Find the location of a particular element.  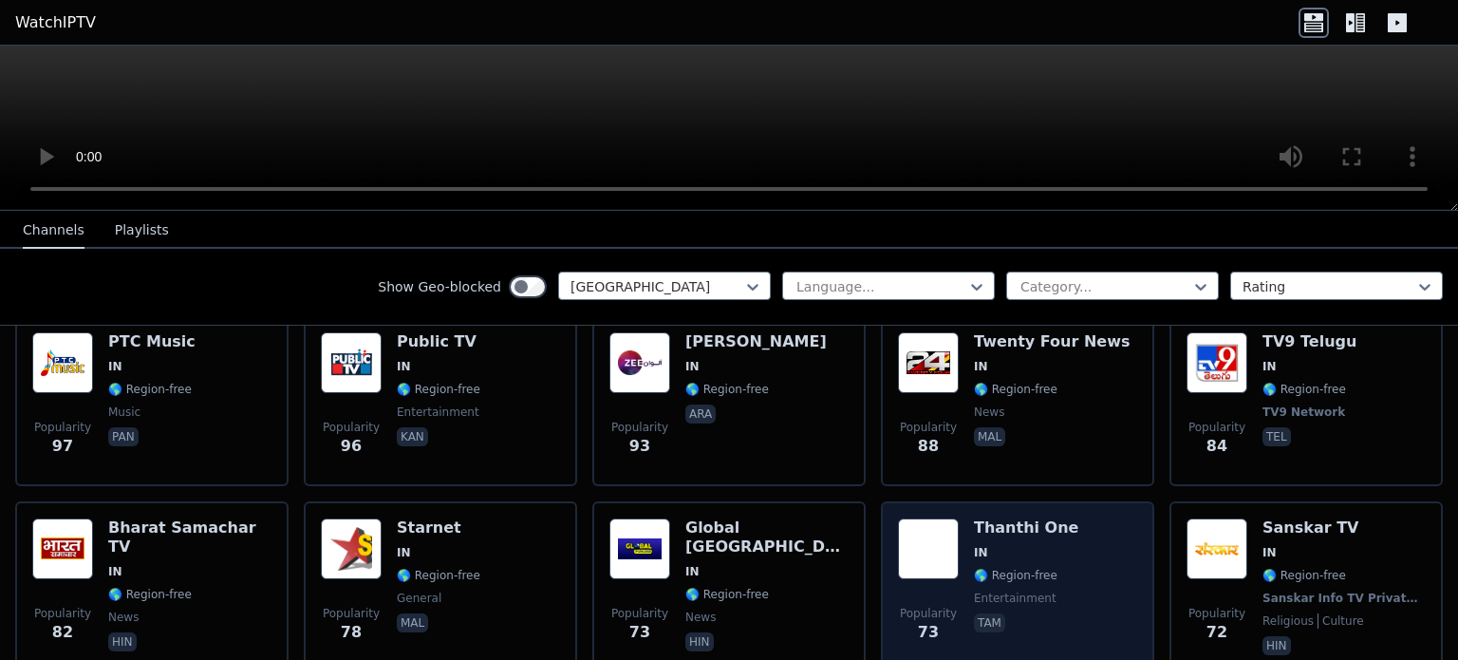

h6: TV9 Telugu is located at coordinates (1309, 342).